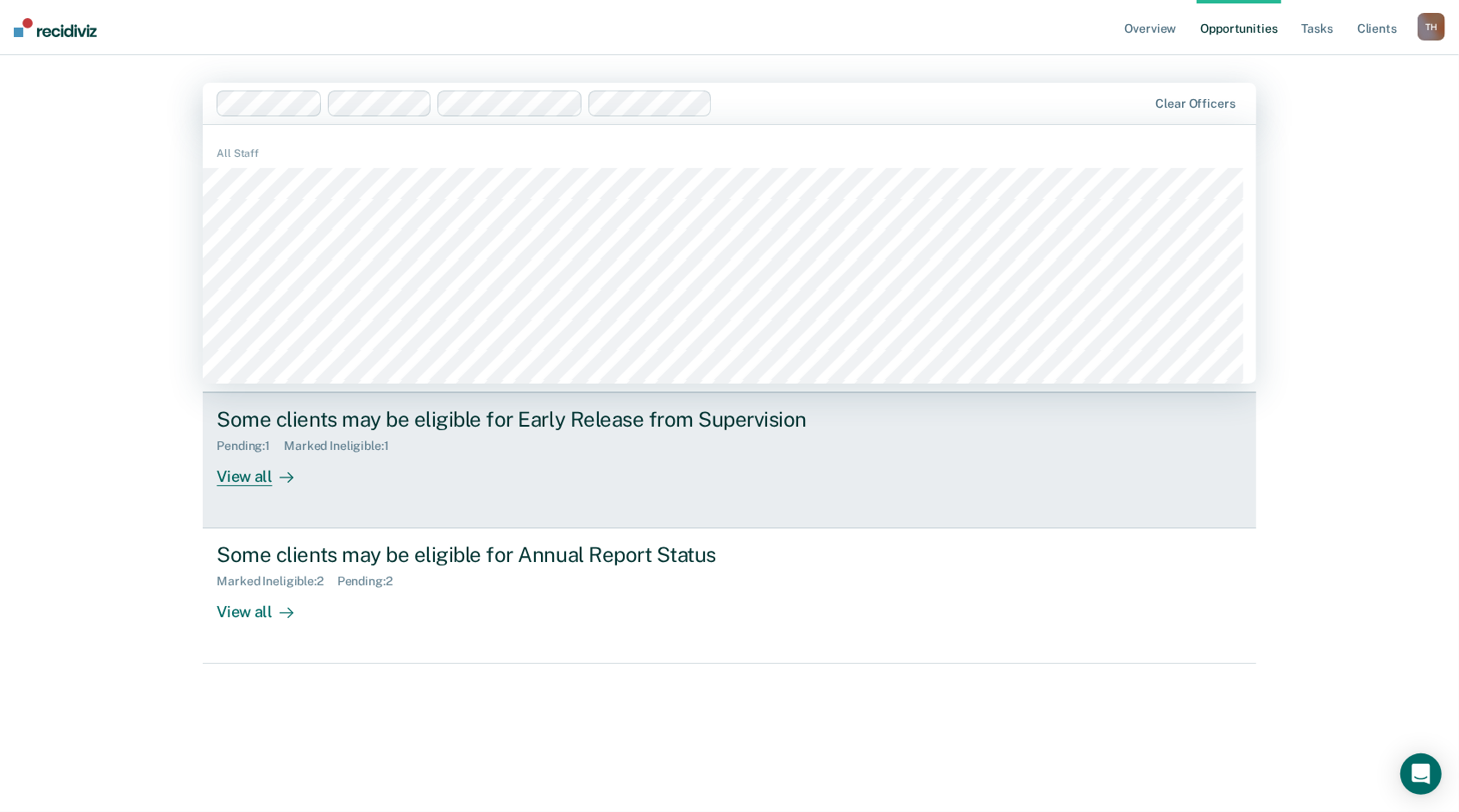 The height and width of the screenshot is (812, 1459). What do you see at coordinates (519, 555) in the screenshot?
I see `div: Some clients may be eligible for Annual Report Status` at bounding box center [519, 555].